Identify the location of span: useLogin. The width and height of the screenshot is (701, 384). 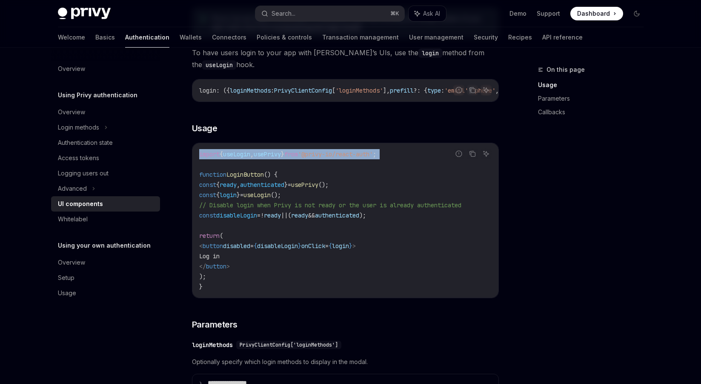
(236, 154).